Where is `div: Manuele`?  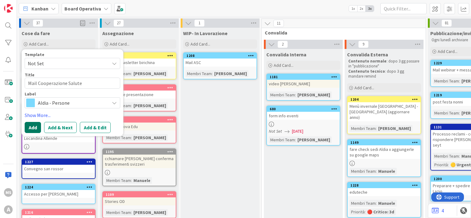
div: Manuele is located at coordinates (142, 181).